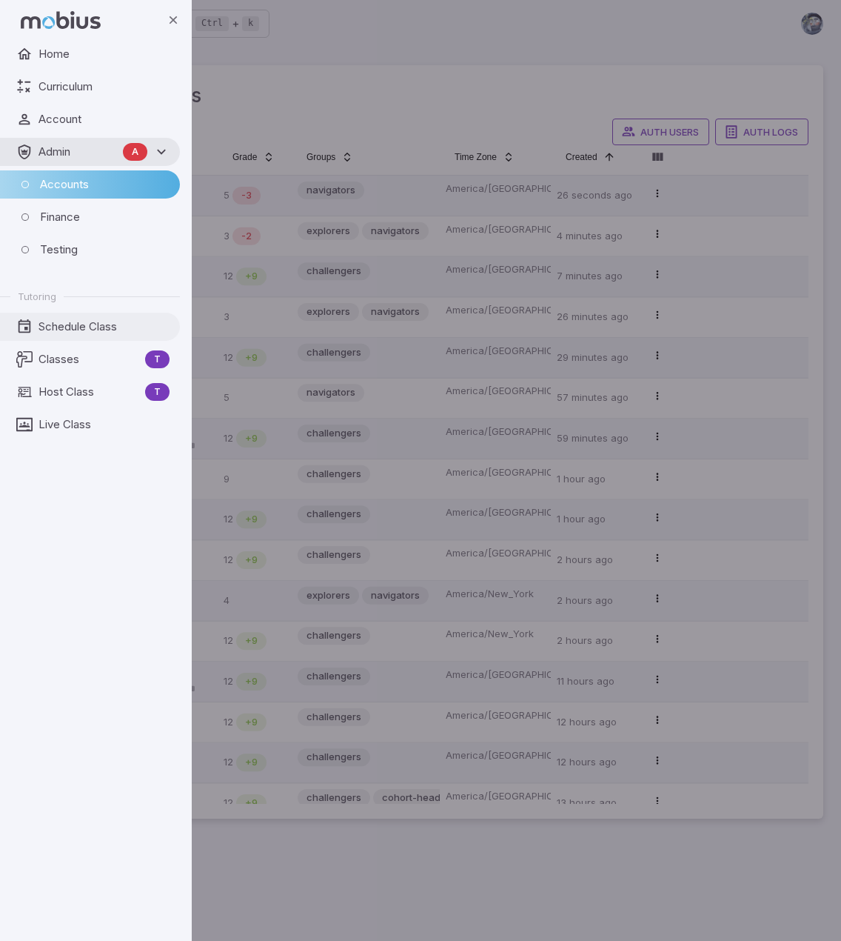  Describe the element at coordinates (104, 87) in the screenshot. I see `span: Curriculum` at that location.